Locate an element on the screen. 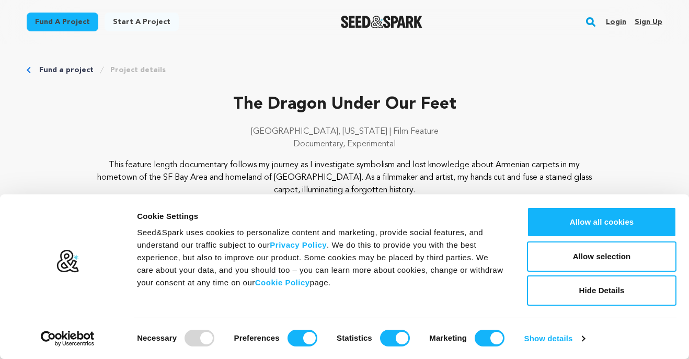 This screenshot has height=359, width=689. a: Sign up is located at coordinates (648, 22).